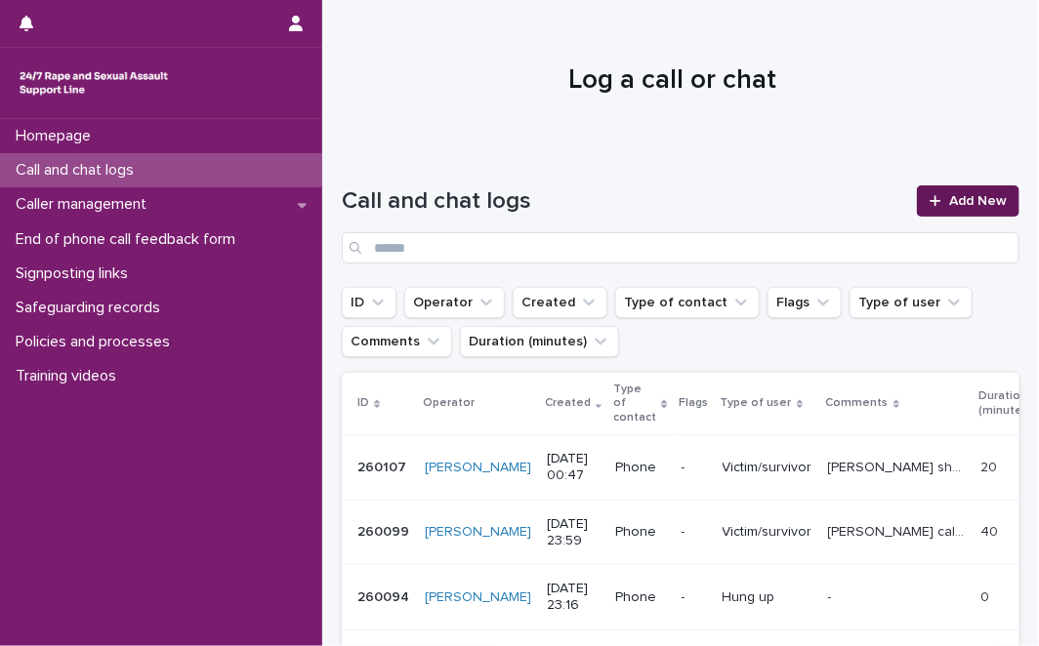  Describe the element at coordinates (898, 466) in the screenshot. I see `p: Caller shared that they were raped throughout their life and talked about the impact this has had...` at that location.